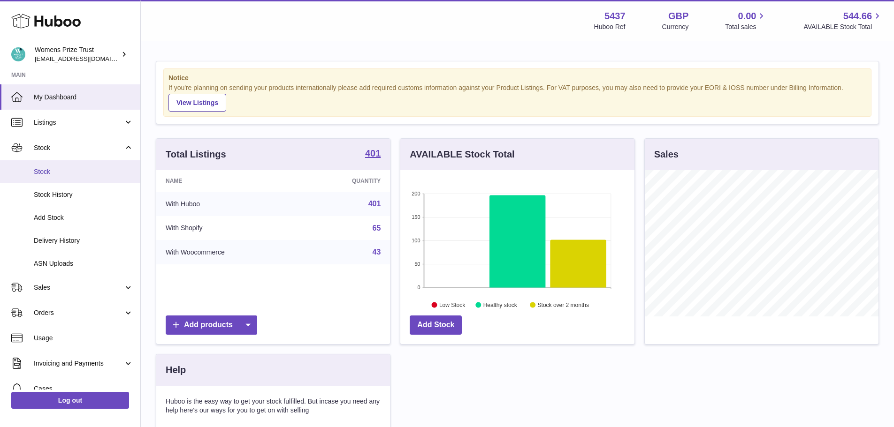 The image size is (894, 427). I want to click on text: 200, so click(416, 194).